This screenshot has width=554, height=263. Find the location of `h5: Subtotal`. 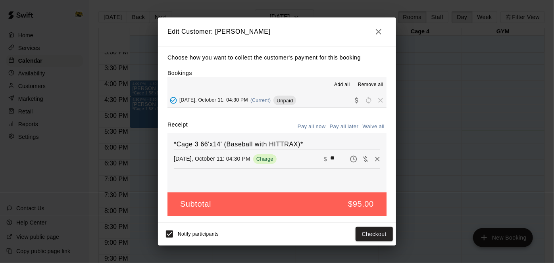

h5: Subtotal is located at coordinates (196, 204).